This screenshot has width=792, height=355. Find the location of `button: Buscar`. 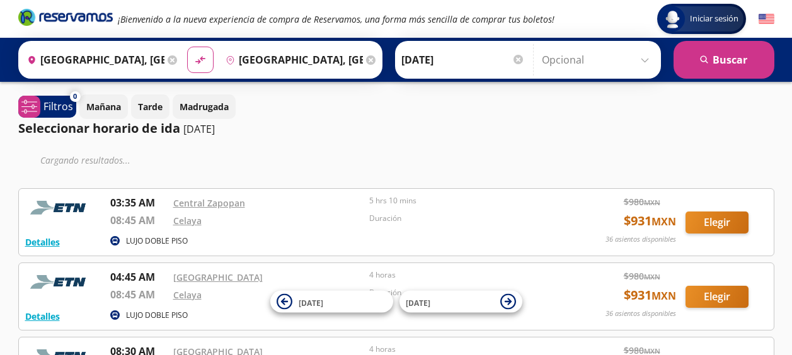

button: Buscar is located at coordinates (724, 60).